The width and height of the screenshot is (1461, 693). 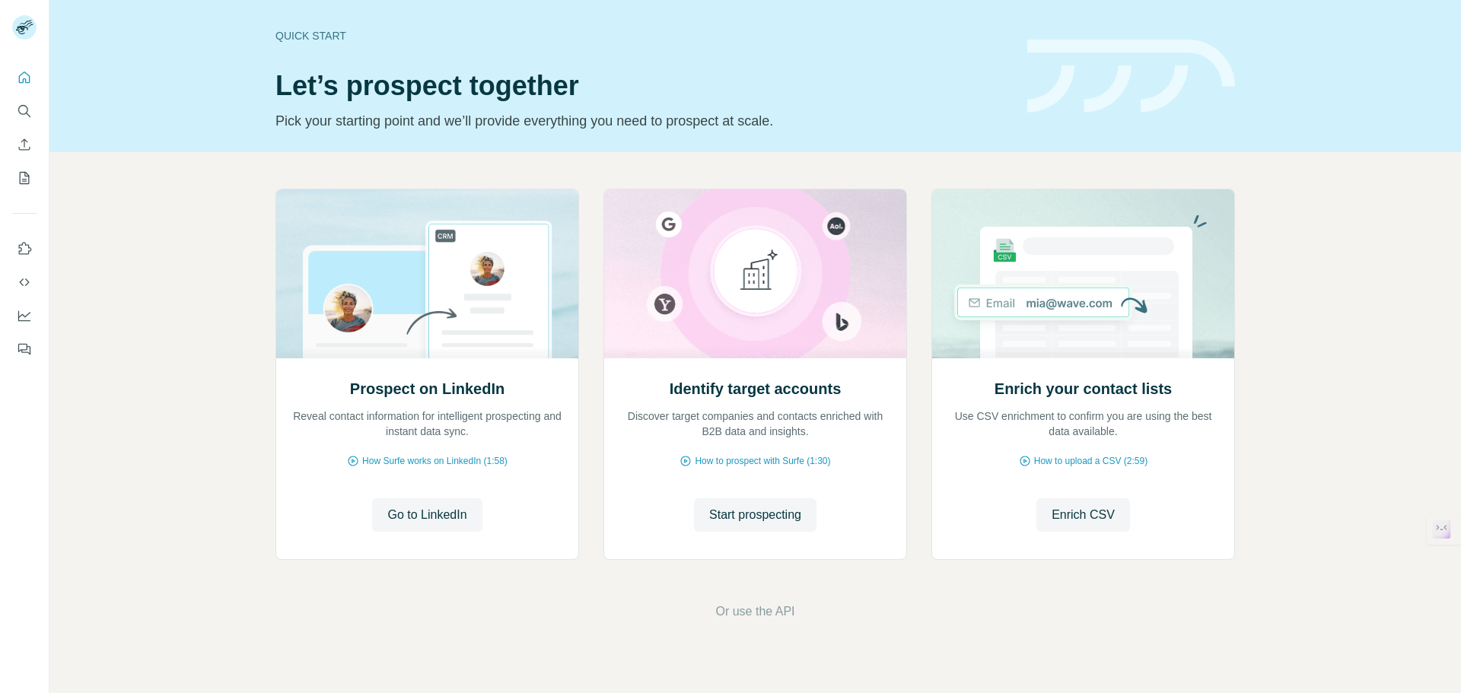 I want to click on h2: Prospect on LinkedIn, so click(x=427, y=389).